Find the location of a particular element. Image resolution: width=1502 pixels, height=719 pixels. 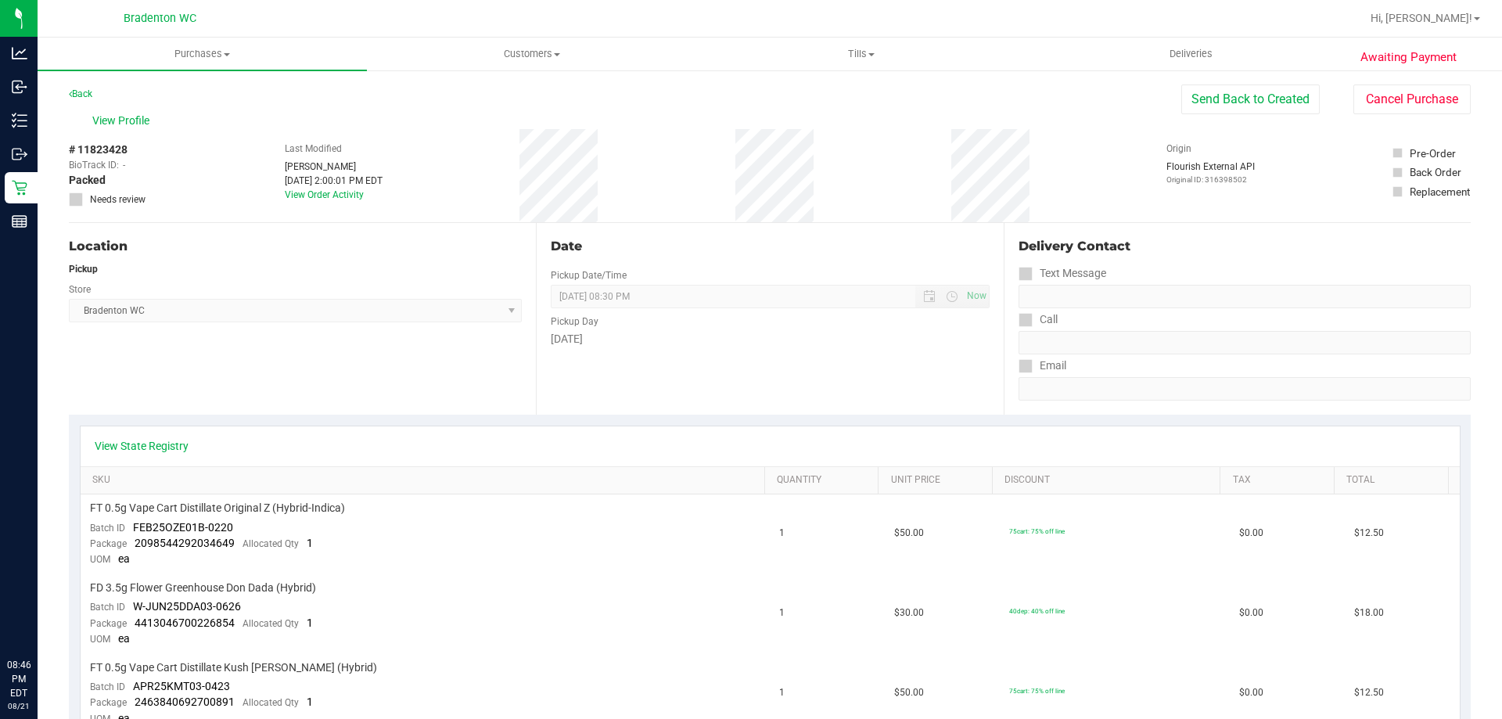

div: Back Order is located at coordinates (1435, 172).